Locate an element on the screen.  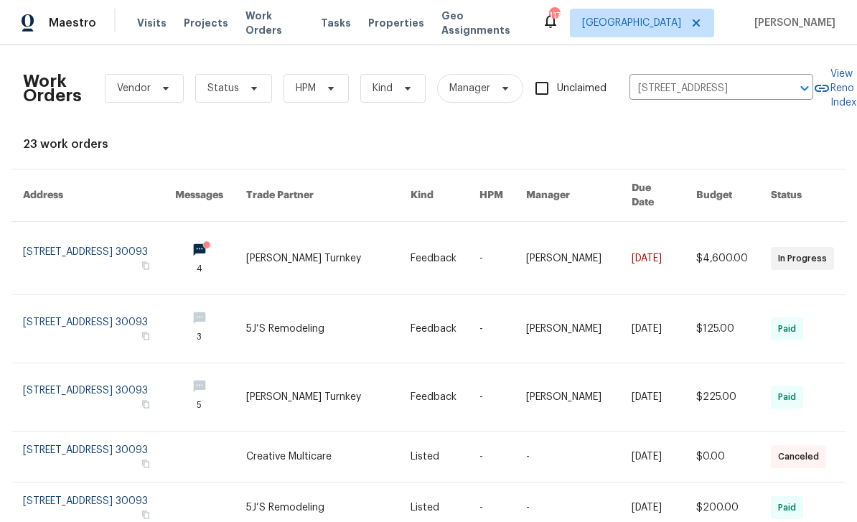
span: Unclaimed is located at coordinates (581, 88).